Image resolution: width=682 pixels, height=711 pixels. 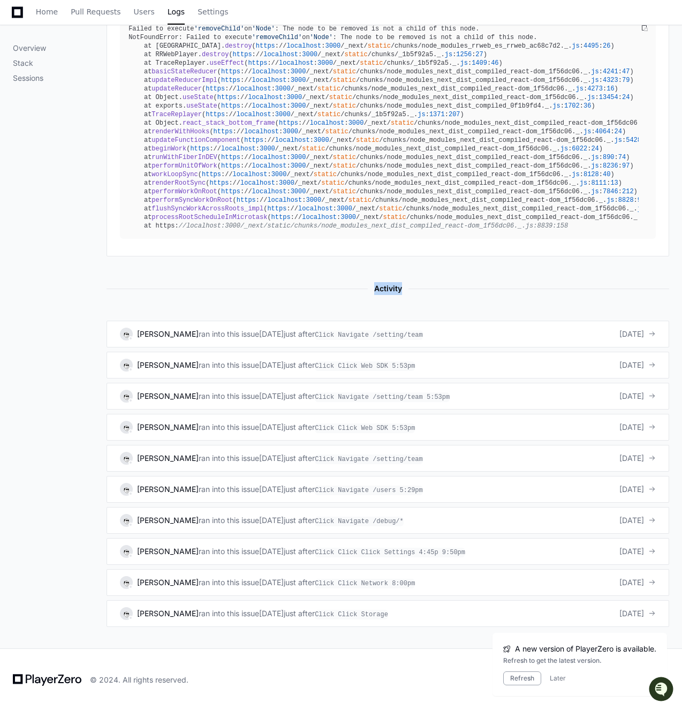 I want to click on span: performWorkOnRoot, so click(x=184, y=192).